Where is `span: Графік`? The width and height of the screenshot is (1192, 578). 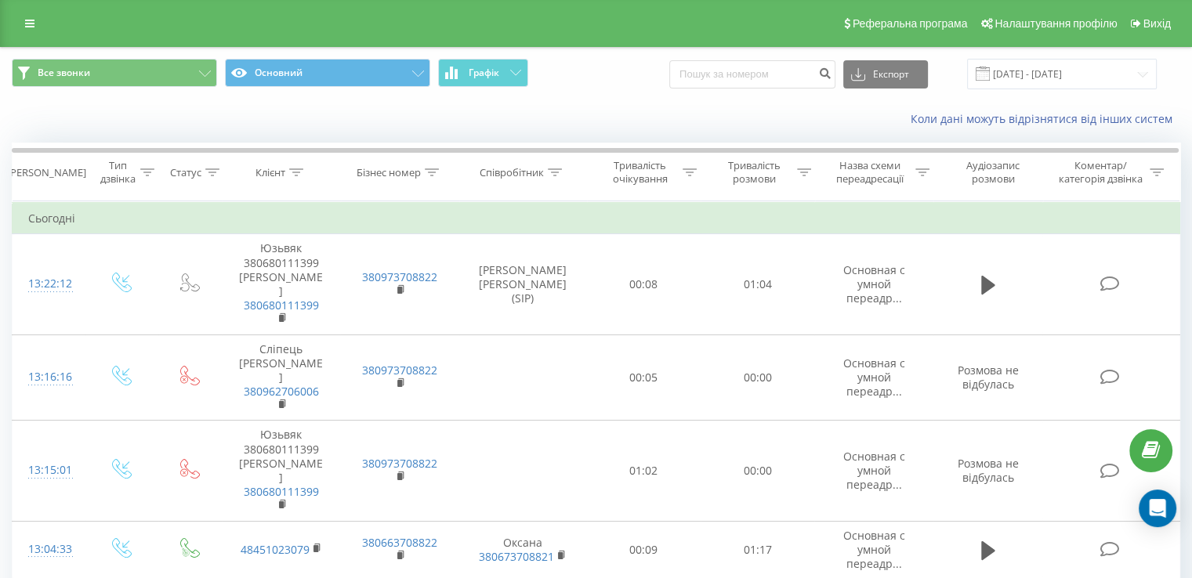
span: Графік is located at coordinates (483, 73).